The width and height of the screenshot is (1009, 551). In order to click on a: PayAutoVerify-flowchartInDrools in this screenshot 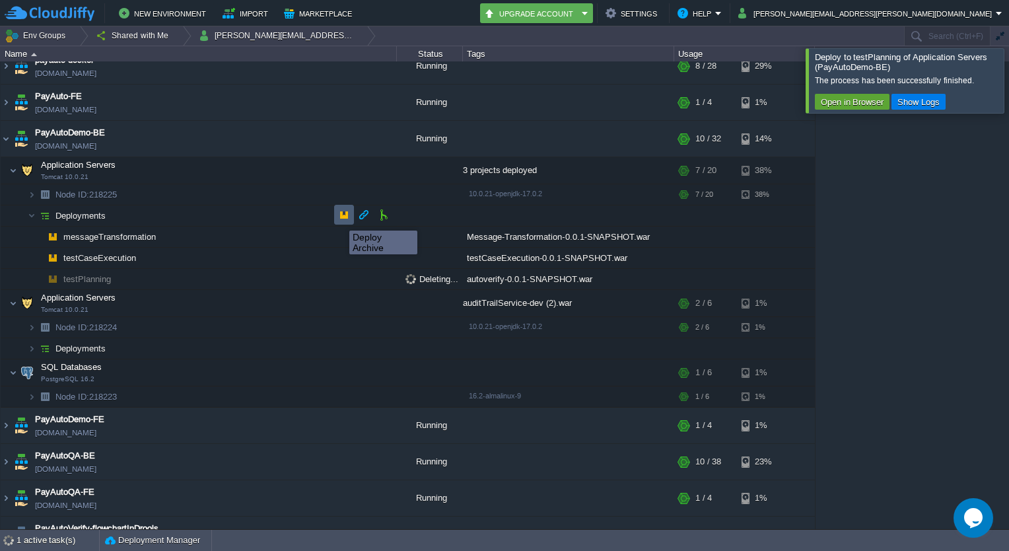, I will do `click(96, 528)`.